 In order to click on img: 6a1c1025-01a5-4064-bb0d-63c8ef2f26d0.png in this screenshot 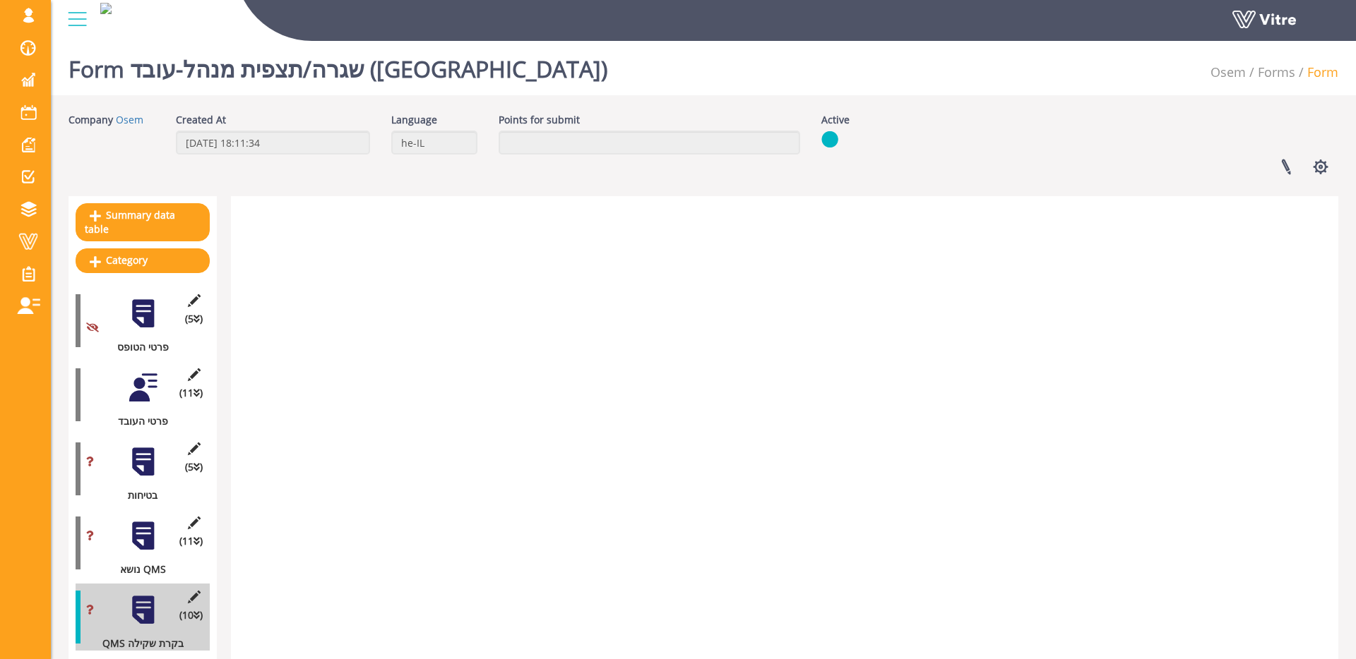, I will do `click(106, 8)`.